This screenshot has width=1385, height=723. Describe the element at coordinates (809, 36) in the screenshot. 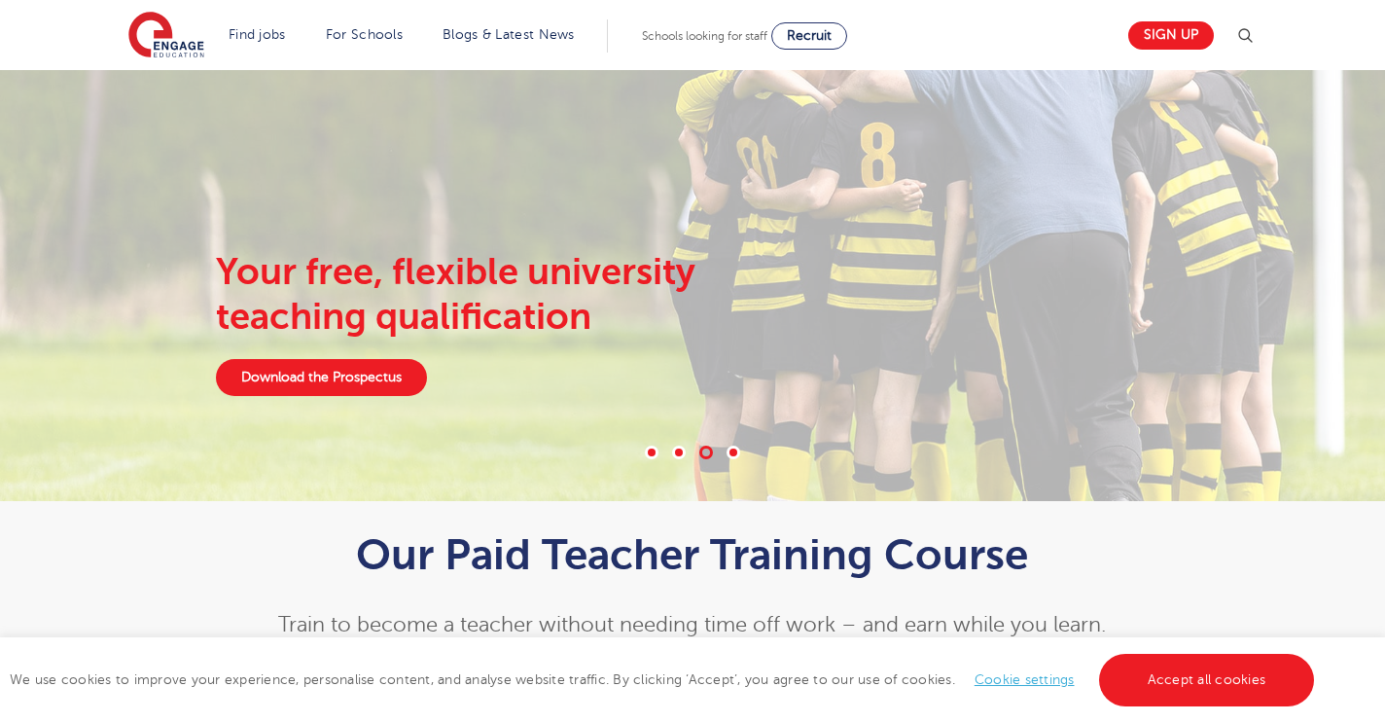

I see `a: Recruit` at that location.